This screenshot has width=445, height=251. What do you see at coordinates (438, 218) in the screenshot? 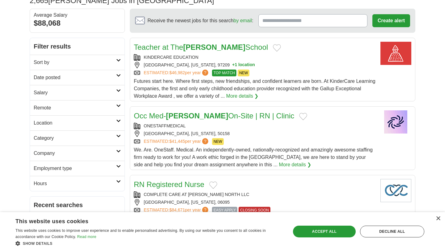
I see `div: Close` at bounding box center [438, 218].